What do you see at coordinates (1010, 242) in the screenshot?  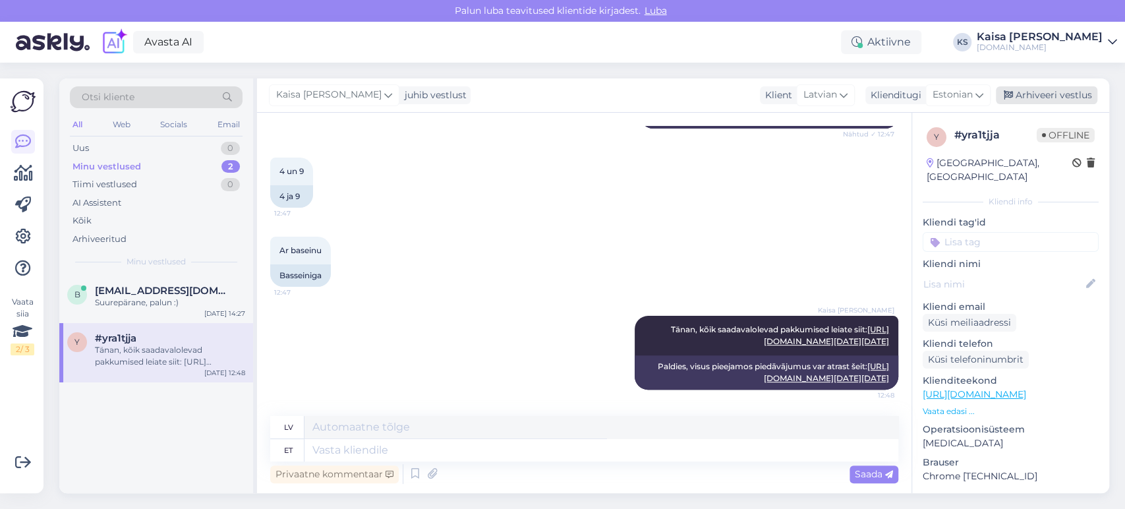 I see `input: Lisa tag` at bounding box center [1010, 242].